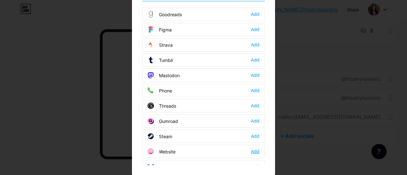  What do you see at coordinates (160, 45) in the screenshot?
I see `div: Strava` at bounding box center [160, 45].